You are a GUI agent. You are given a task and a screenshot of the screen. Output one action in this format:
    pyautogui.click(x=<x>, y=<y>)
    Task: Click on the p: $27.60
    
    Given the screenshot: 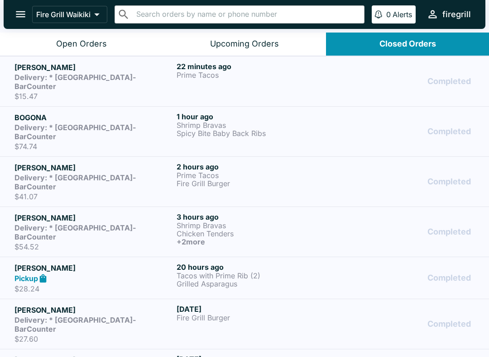 What is the action you would take?
    pyautogui.click(x=94, y=339)
    